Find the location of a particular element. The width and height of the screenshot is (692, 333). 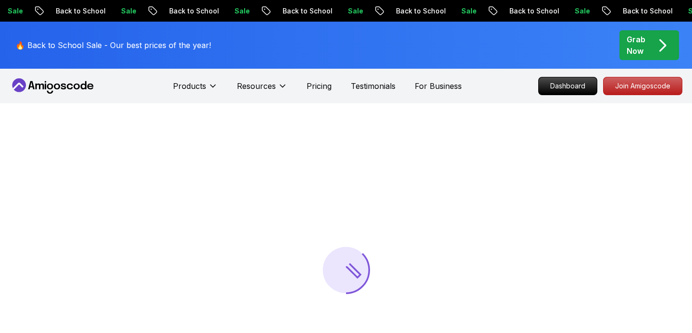

p: Grab Now is located at coordinates (636, 45).